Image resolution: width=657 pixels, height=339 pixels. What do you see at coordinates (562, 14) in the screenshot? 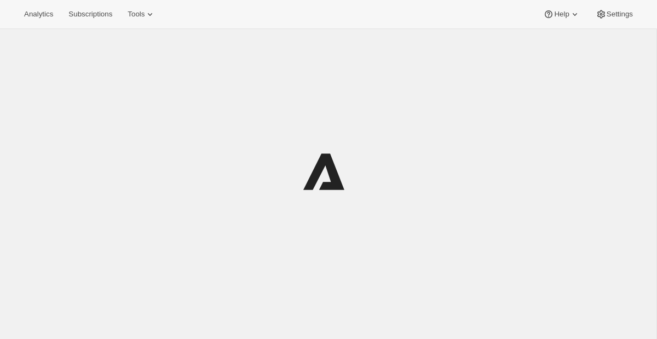
I see `button: Help` at bounding box center [562, 14].